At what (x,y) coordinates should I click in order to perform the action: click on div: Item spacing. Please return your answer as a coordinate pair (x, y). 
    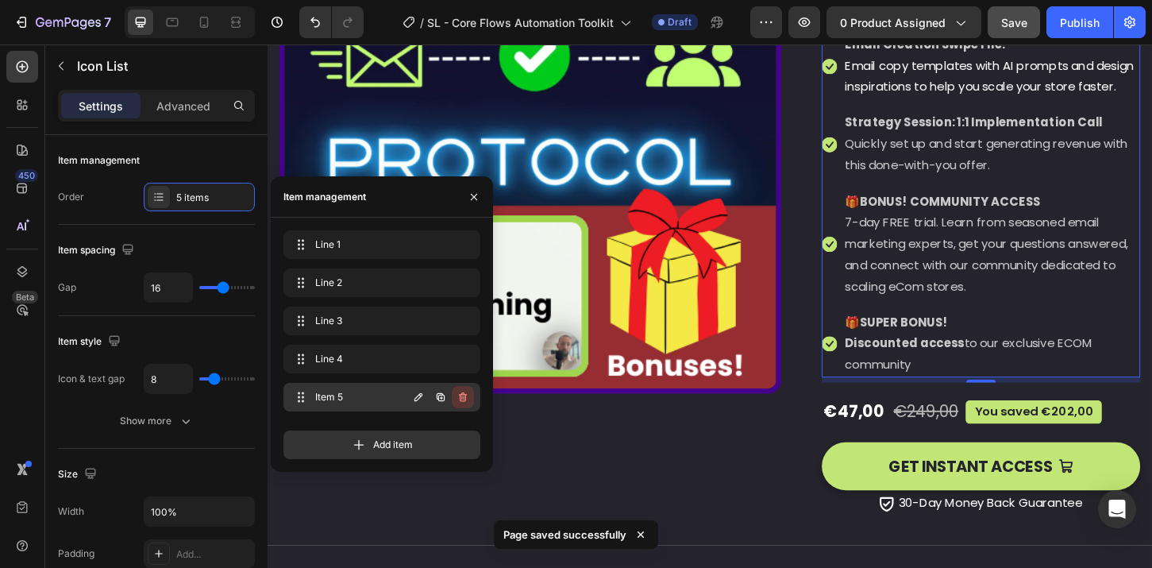
    Looking at the image, I should click on (98, 250).